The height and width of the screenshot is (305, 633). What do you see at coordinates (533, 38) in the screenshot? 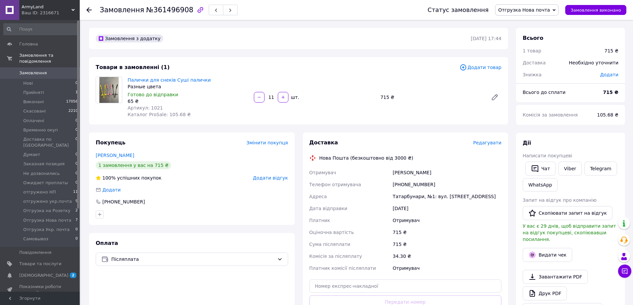
I see `span: Всього` at bounding box center [533, 38].